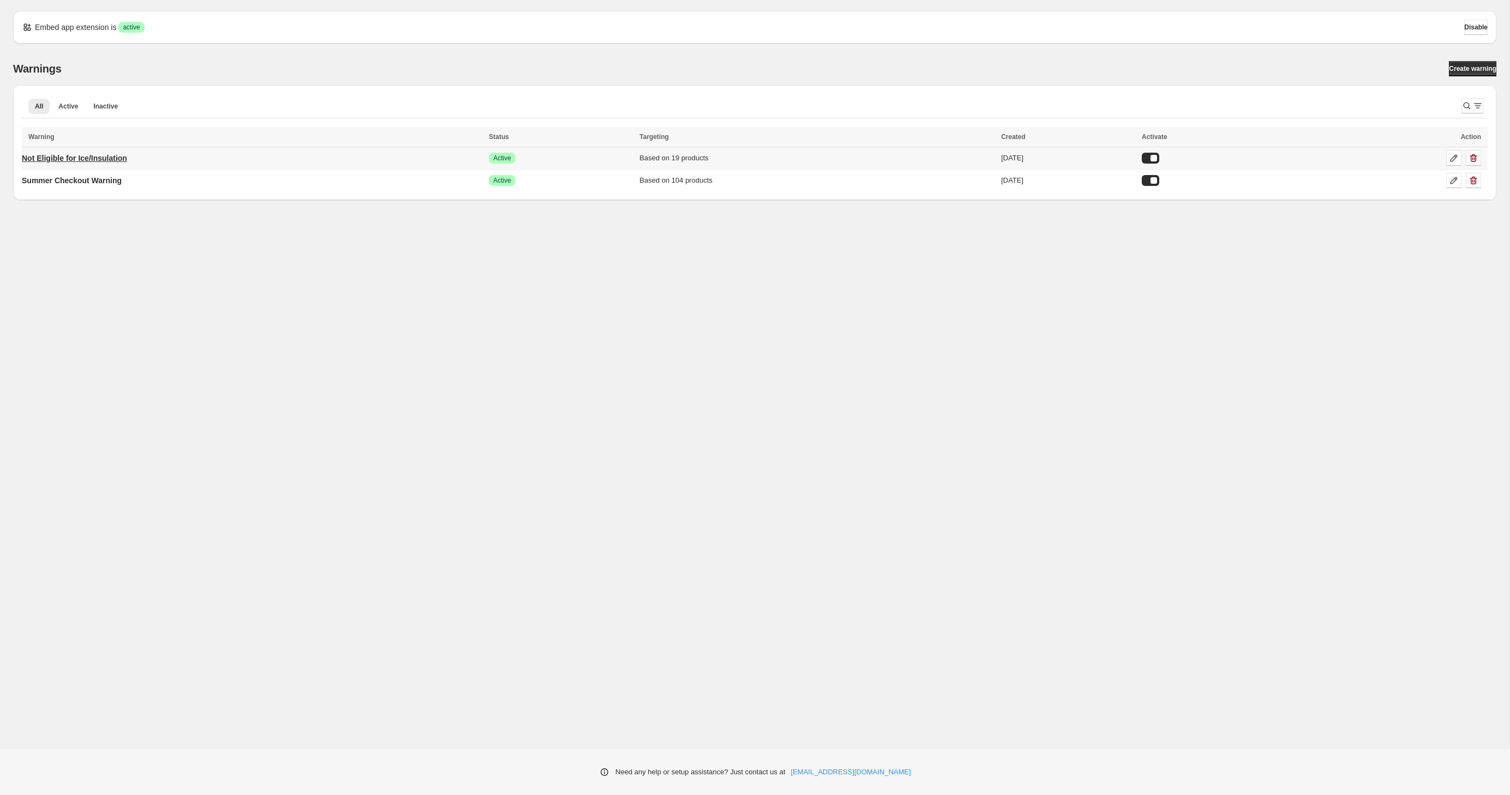 This screenshot has width=1510, height=795. I want to click on span: Status, so click(499, 137).